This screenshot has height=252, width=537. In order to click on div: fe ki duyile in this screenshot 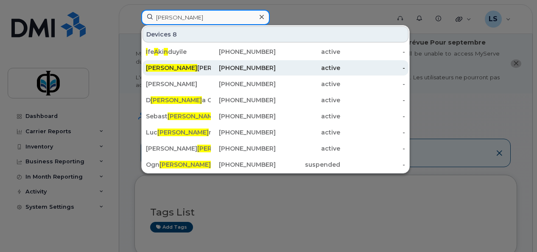, I will do `click(178, 52)`.